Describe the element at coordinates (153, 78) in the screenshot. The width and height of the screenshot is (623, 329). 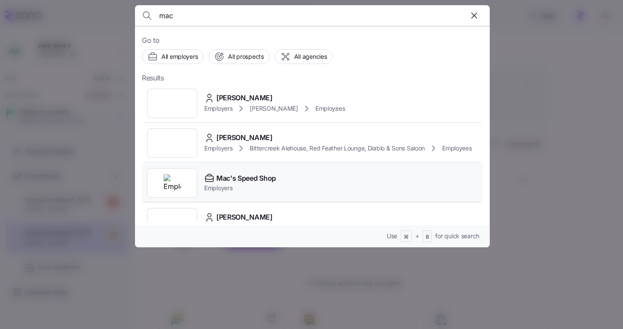
I see `span: Results` at that location.